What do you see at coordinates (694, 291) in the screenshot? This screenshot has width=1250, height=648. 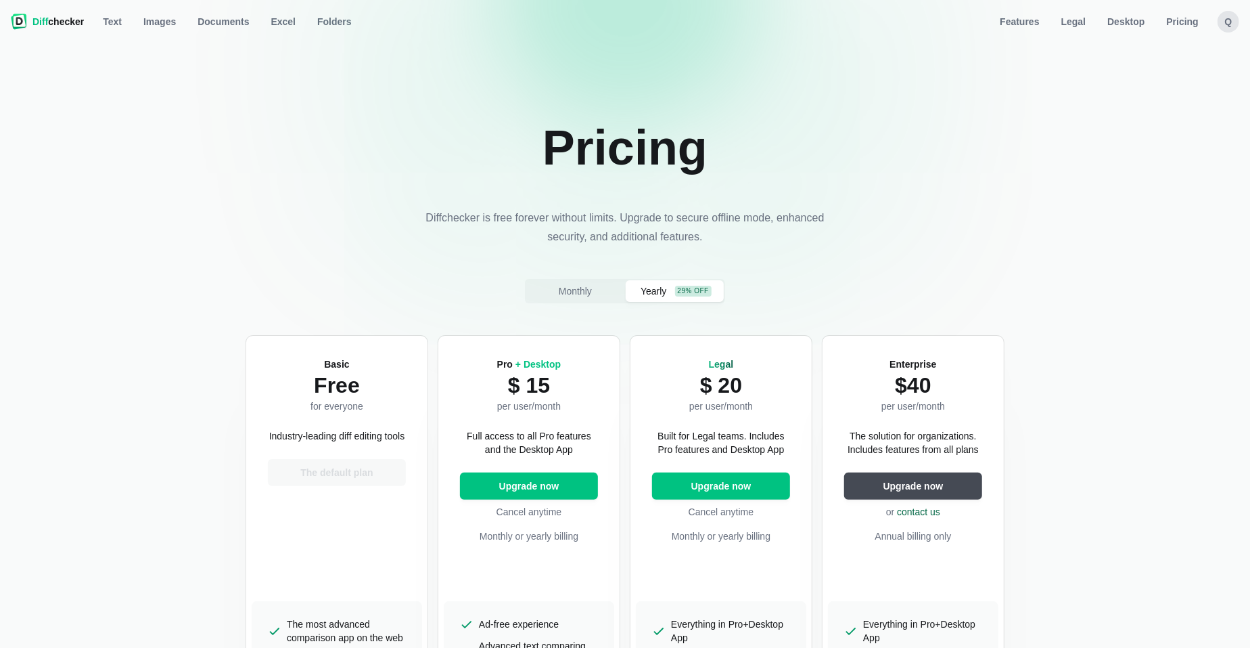 I see `div: 29% off` at bounding box center [694, 291].